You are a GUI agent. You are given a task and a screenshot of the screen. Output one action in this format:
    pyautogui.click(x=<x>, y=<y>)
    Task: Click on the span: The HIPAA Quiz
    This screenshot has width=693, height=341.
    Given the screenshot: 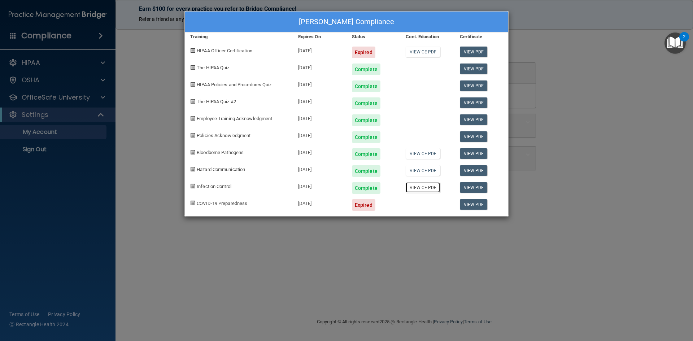 What is the action you would take?
    pyautogui.click(x=213, y=67)
    